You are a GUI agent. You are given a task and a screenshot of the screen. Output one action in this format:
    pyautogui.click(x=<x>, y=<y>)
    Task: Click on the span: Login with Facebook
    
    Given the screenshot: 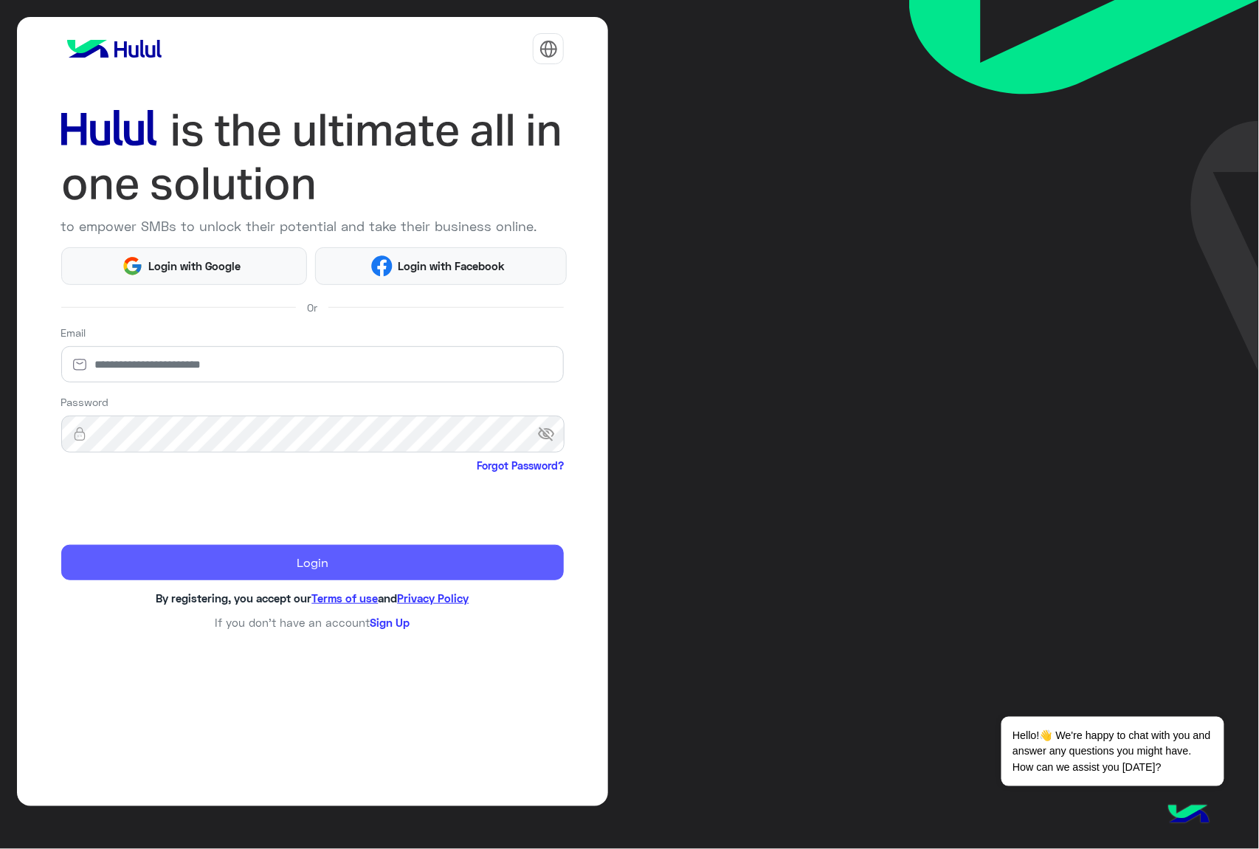 What is the action you would take?
    pyautogui.click(x=452, y=266)
    